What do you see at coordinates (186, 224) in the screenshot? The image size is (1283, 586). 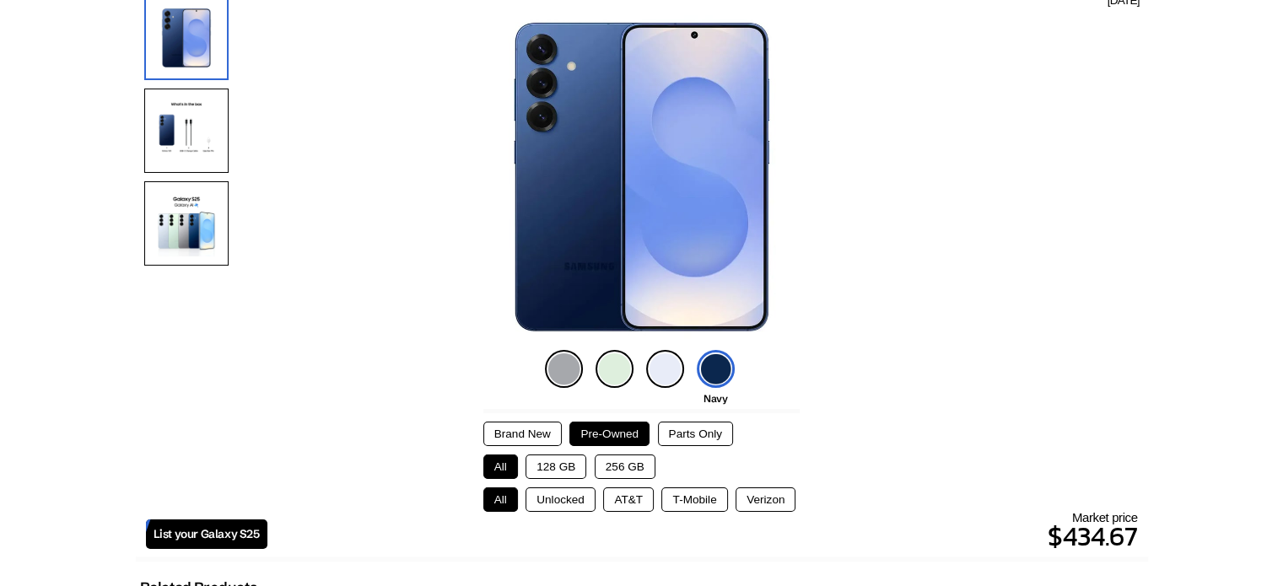 I see `img: All` at bounding box center [186, 224].